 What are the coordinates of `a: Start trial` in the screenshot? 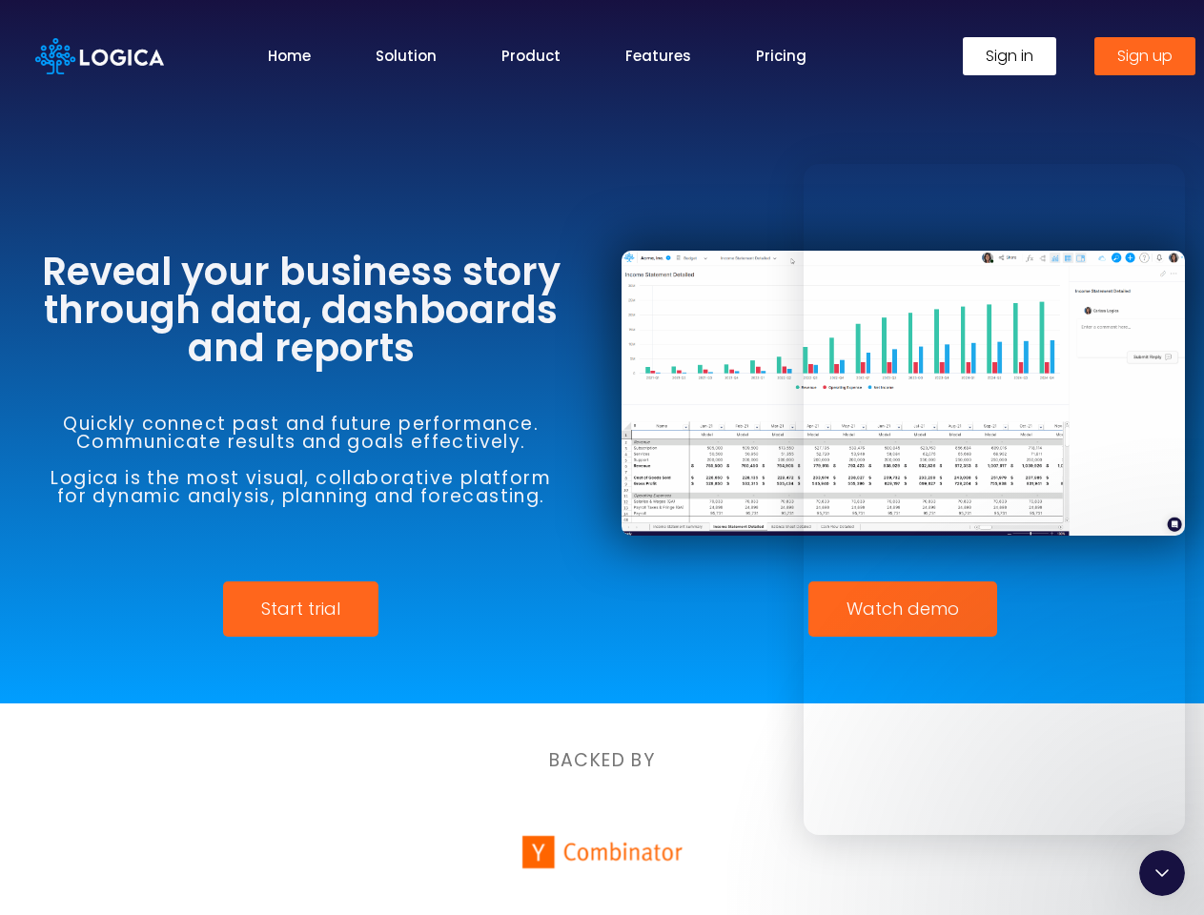 It's located at (300, 609).